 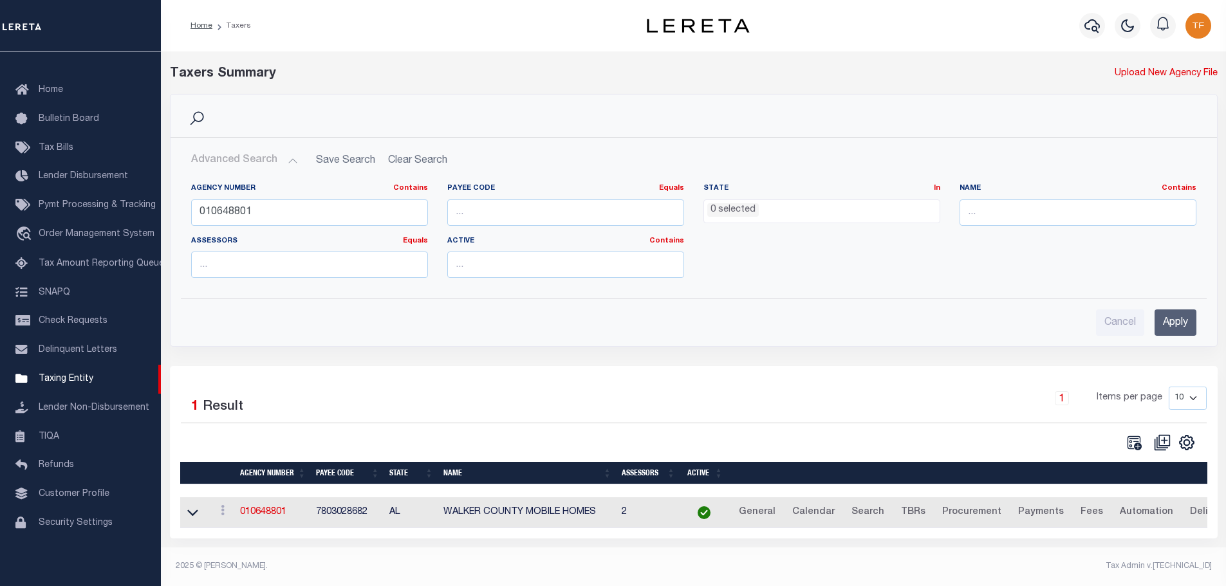 What do you see at coordinates (566, 189) in the screenshot?
I see `label: Payee Code` at bounding box center [566, 189].